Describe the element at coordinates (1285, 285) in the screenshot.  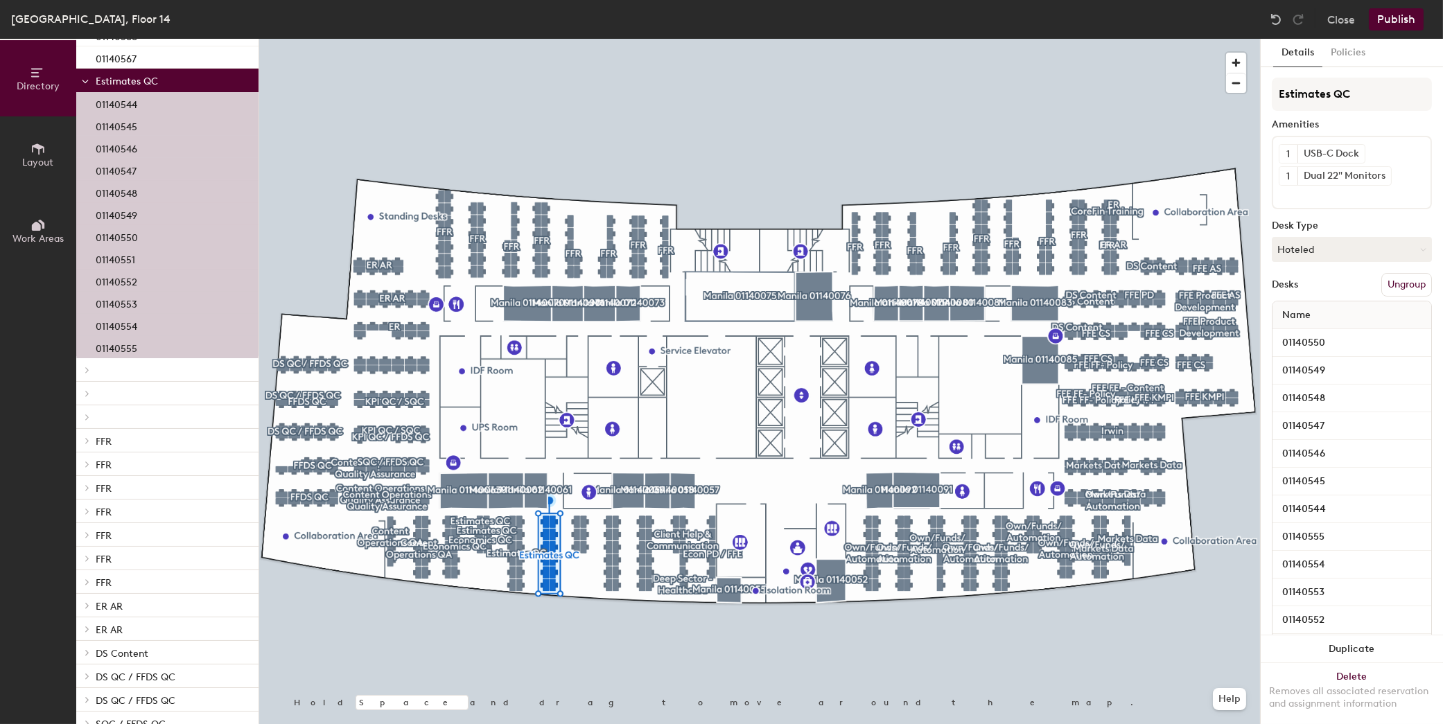
I see `div: Desks` at that location.